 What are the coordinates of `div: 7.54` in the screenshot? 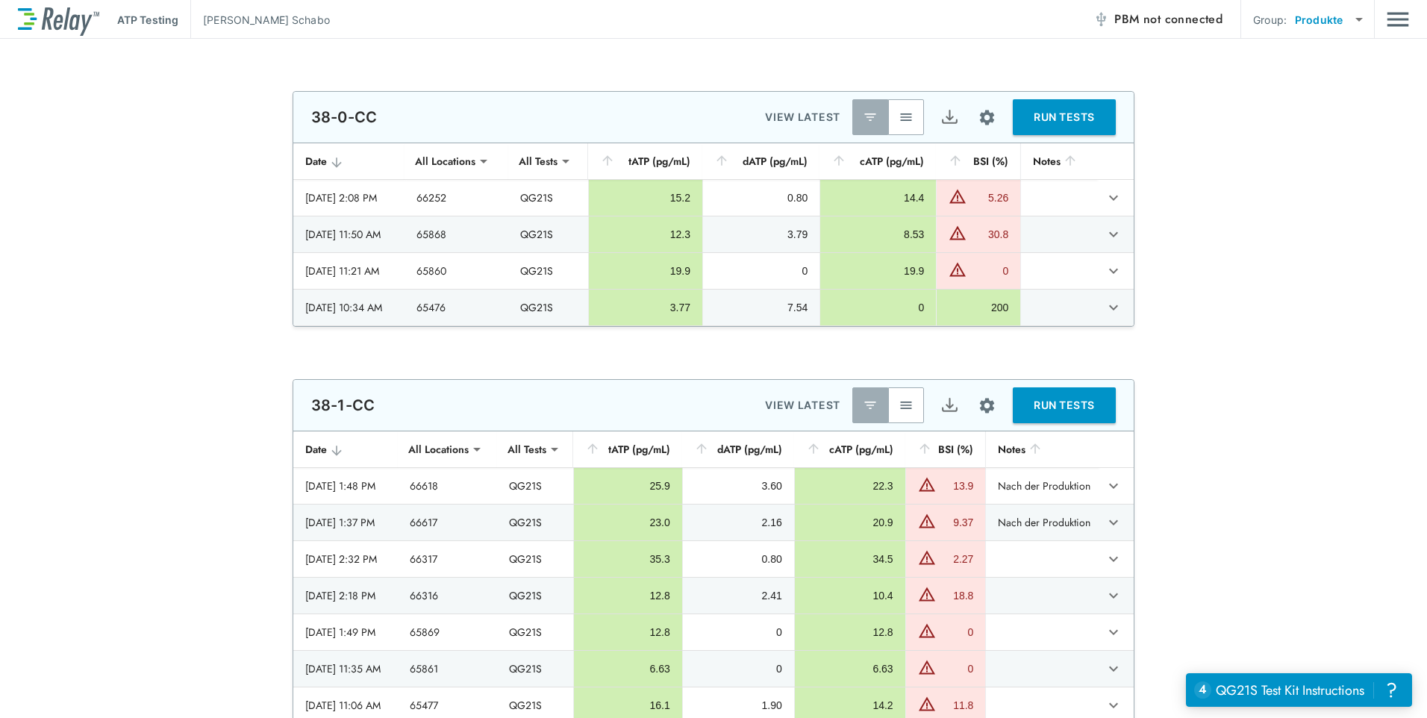 It's located at (761, 307).